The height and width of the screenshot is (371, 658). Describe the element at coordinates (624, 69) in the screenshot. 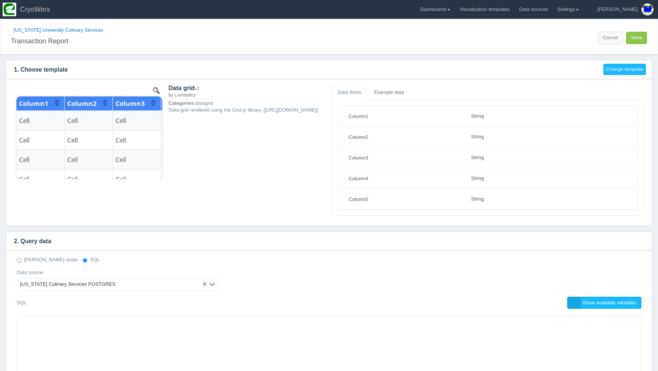

I see `button: Change template` at that location.